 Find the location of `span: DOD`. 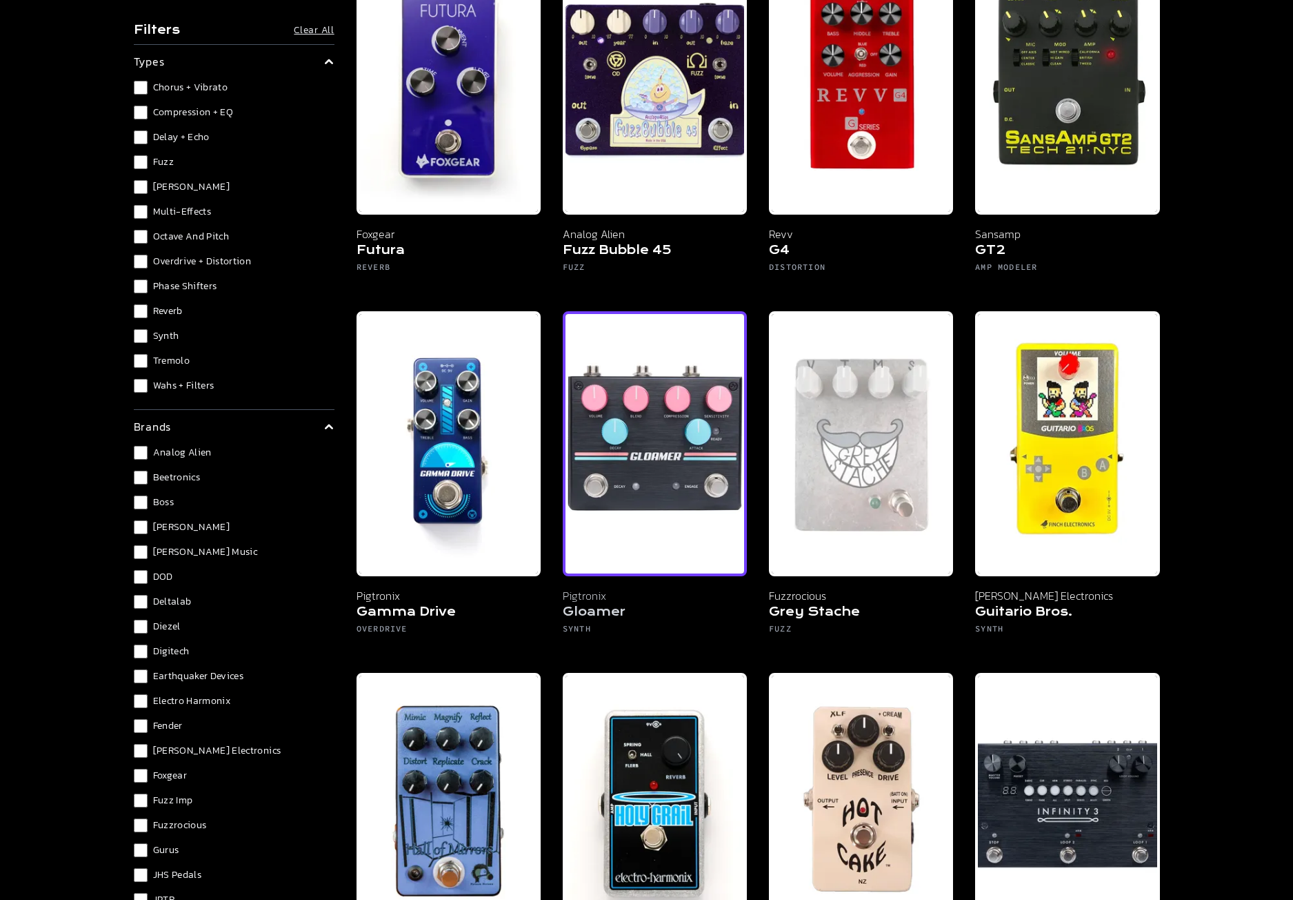

span: DOD is located at coordinates (163, 577).